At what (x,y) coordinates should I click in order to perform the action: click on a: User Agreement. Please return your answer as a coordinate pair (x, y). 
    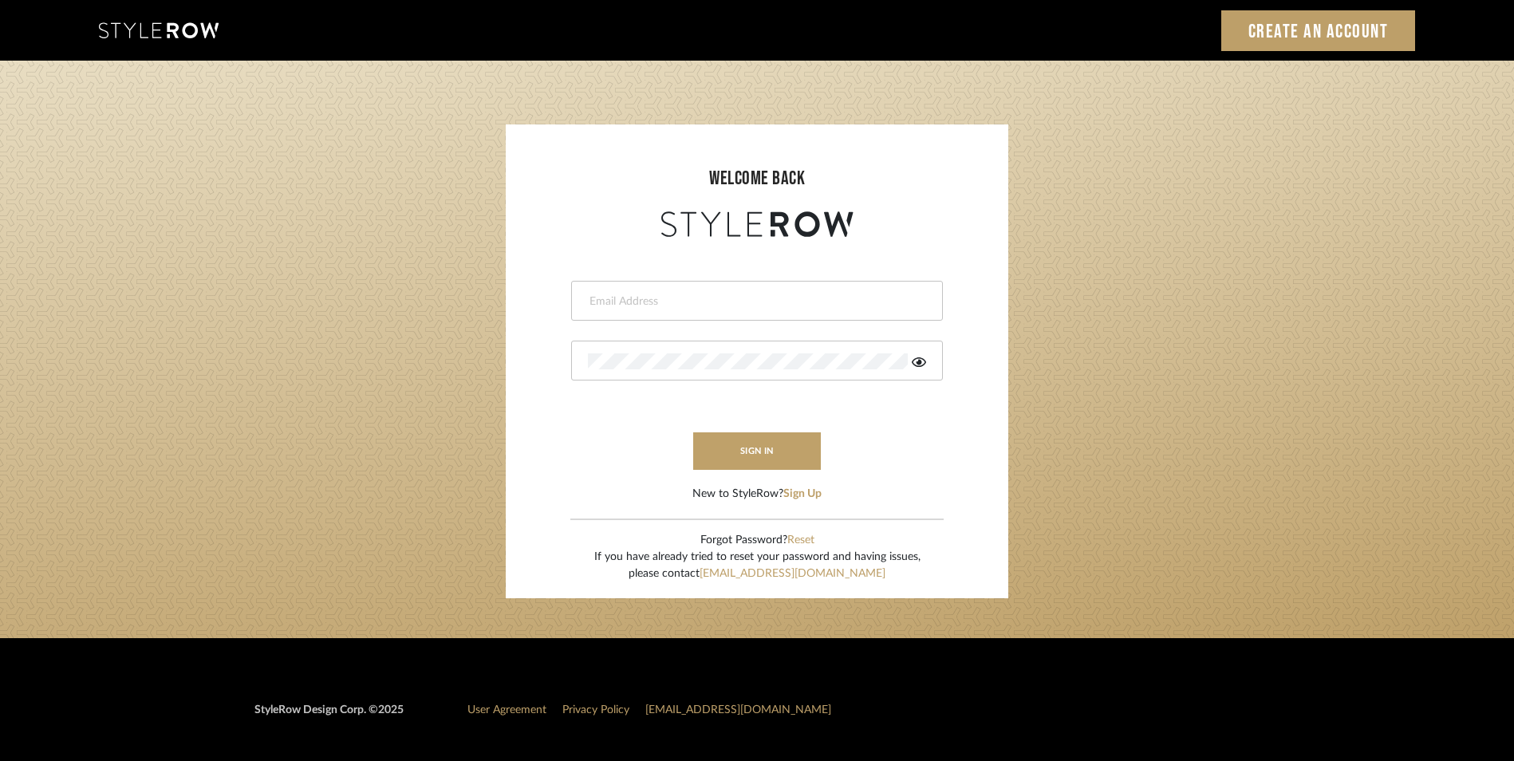
    Looking at the image, I should click on (507, 710).